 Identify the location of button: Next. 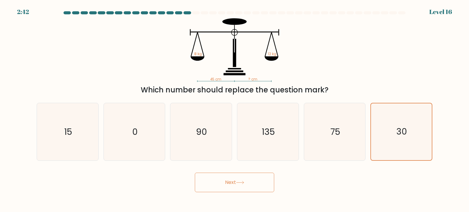
(235, 183).